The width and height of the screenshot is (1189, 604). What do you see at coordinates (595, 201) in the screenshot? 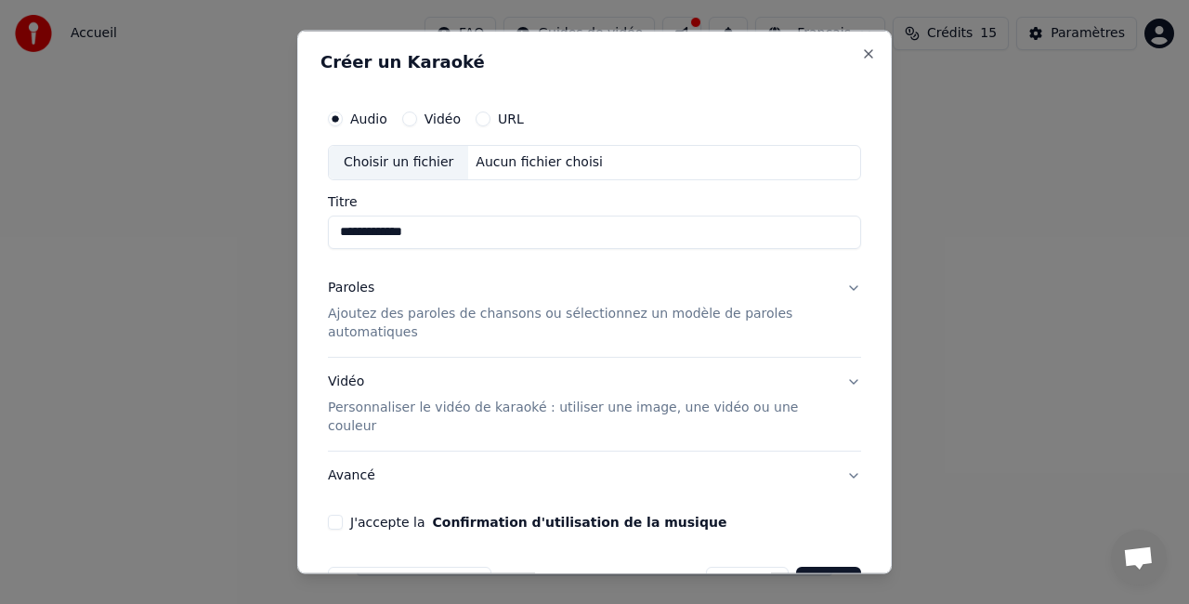
I see `label: Titre` at bounding box center [595, 201].